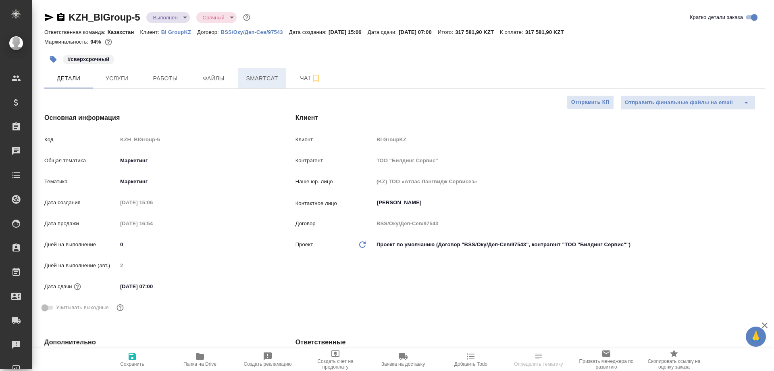 This screenshot has width=774, height=371. I want to click on span: Призвать менеджера по развитию, so click(606, 364).